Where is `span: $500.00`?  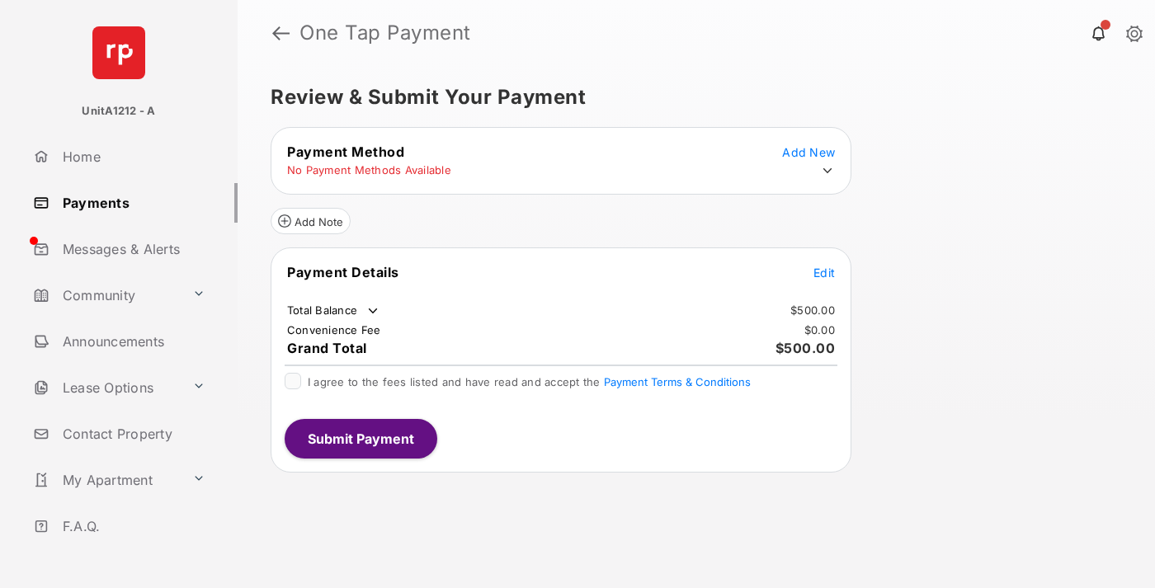
span: $500.00 is located at coordinates (805, 348).